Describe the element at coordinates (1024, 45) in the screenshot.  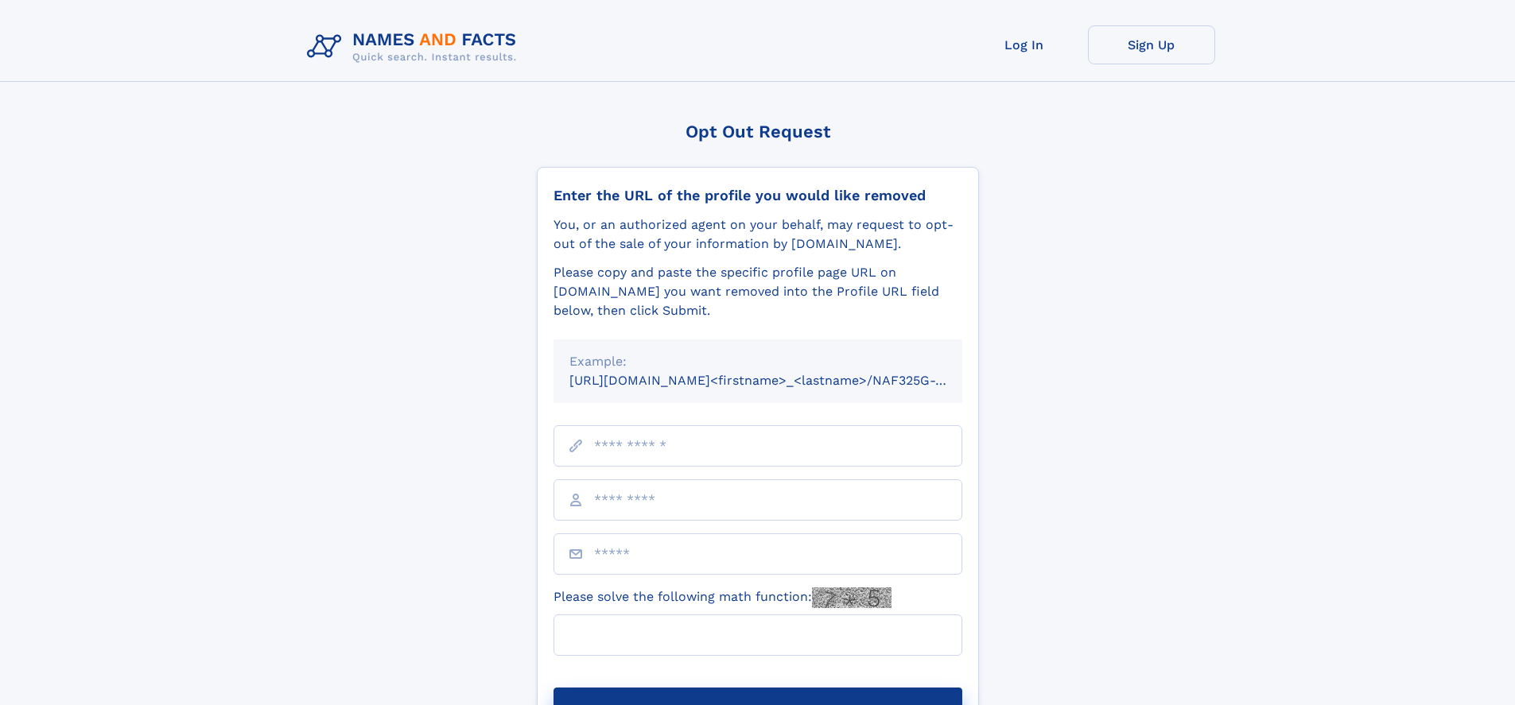
I see `a: Log In` at that location.